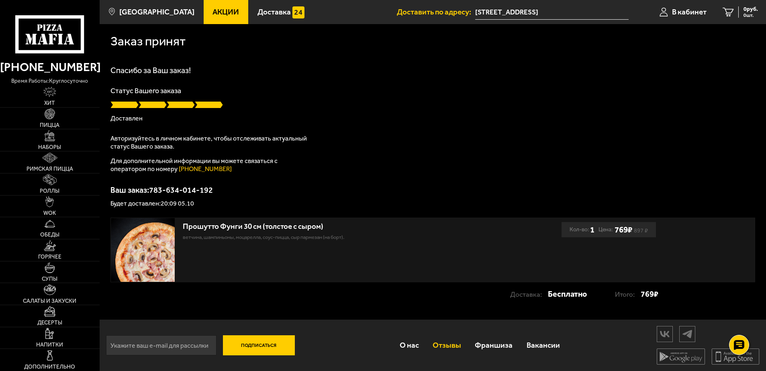 The height and width of the screenshot is (371, 766). What do you see at coordinates (50, 257) in the screenshot?
I see `span: Горячее` at bounding box center [50, 257].